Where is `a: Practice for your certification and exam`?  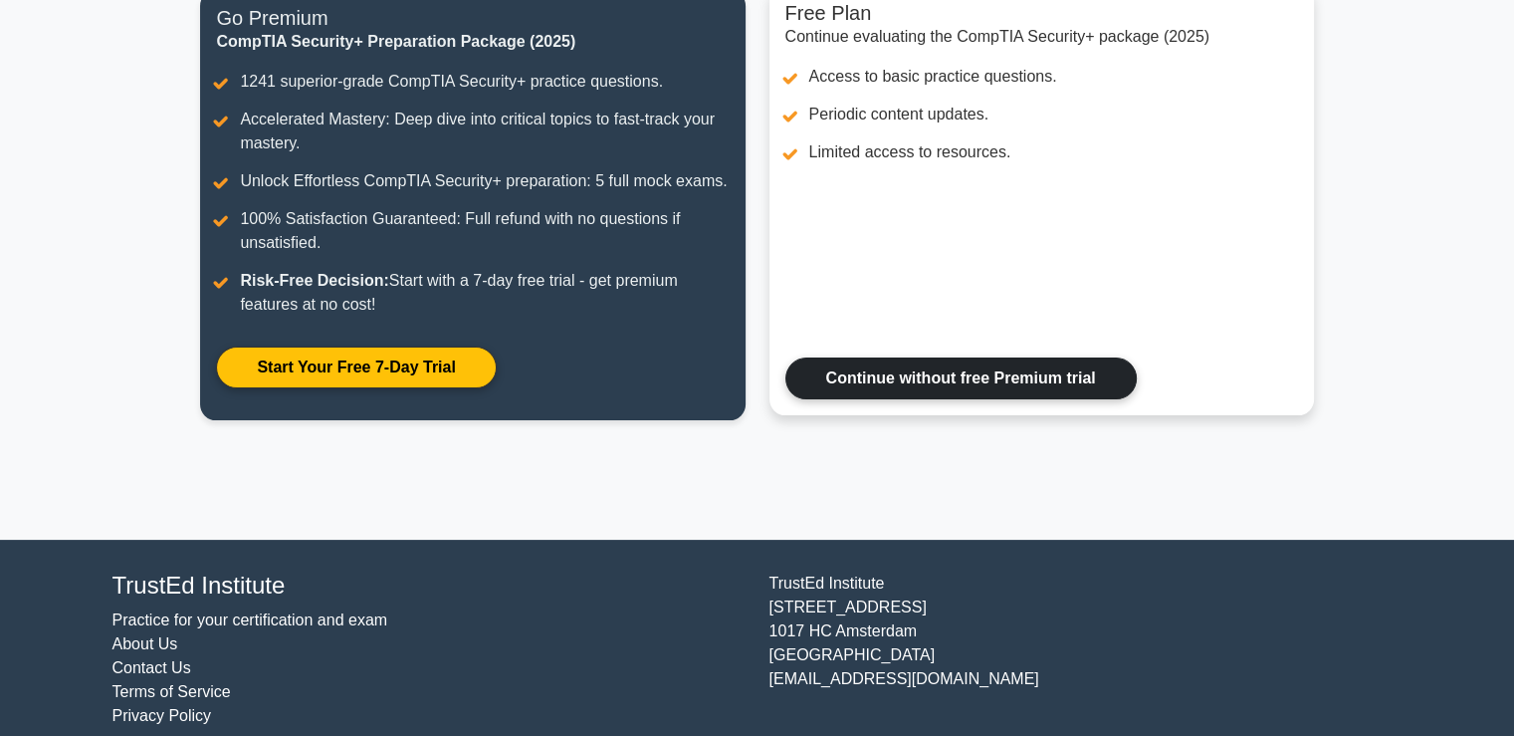 a: Practice for your certification and exam is located at coordinates (250, 619).